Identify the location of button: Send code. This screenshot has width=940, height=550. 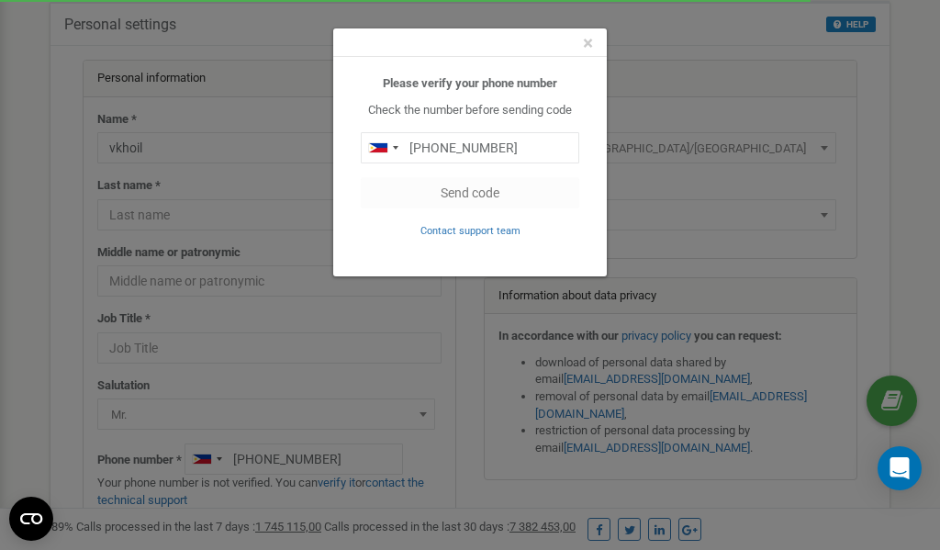
(470, 193).